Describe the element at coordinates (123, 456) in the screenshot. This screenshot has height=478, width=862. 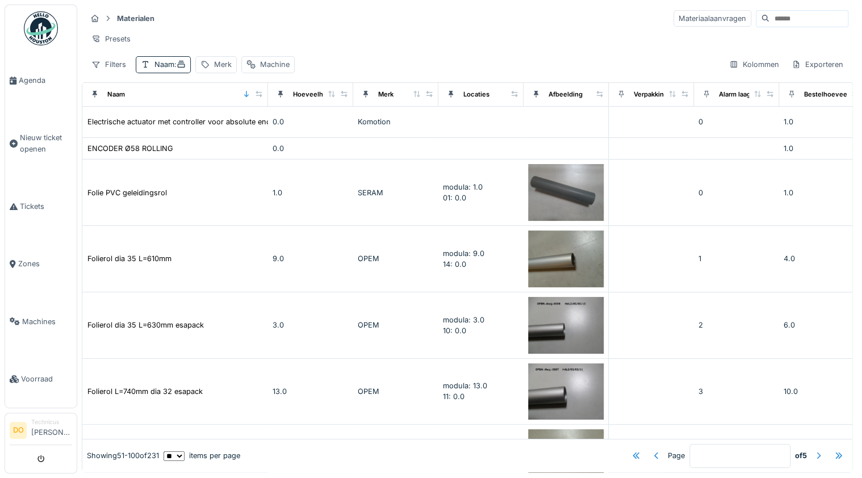
I see `div: Showing 51 - 100 of 231` at that location.